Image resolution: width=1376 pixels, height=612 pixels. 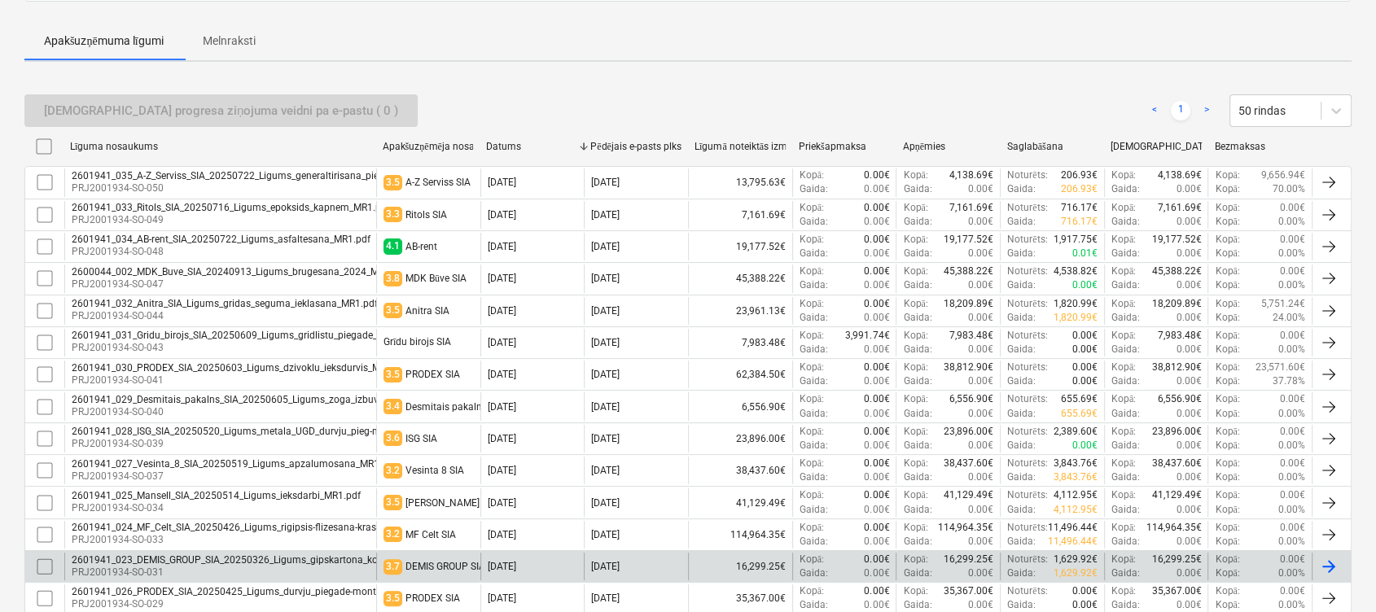 I want to click on p: 4,112.95€, so click(x=1075, y=495).